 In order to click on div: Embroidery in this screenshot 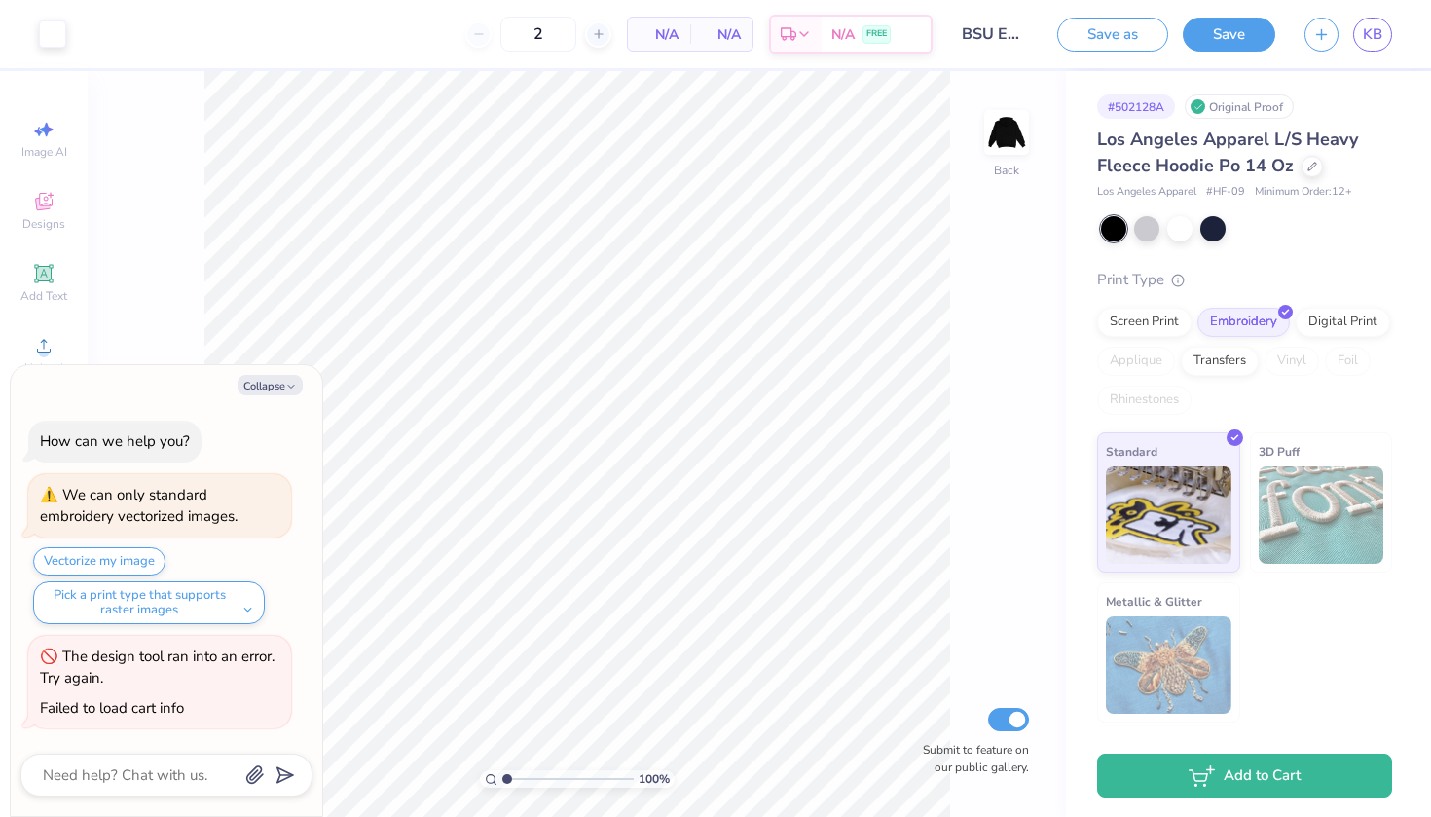, I will do `click(1243, 322)`.